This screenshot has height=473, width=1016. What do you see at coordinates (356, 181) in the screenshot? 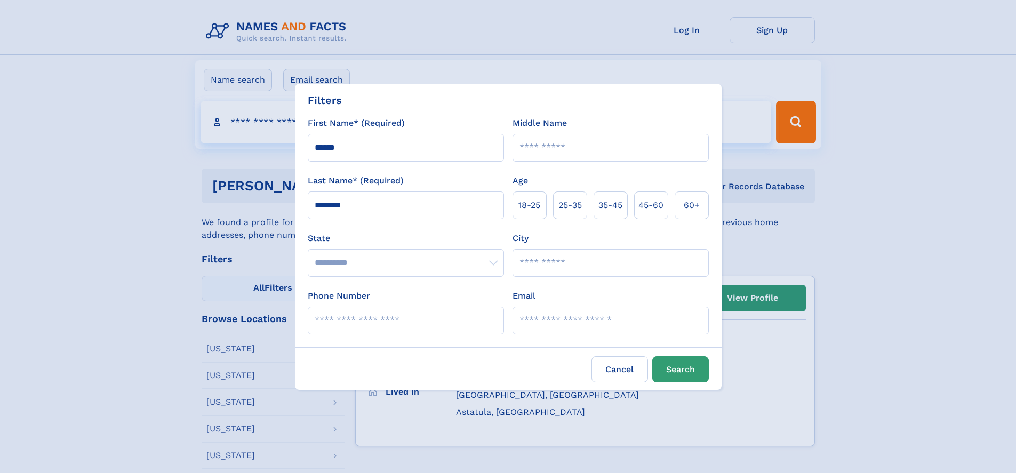
I see `label: Last Name* (Required)` at bounding box center [356, 181].